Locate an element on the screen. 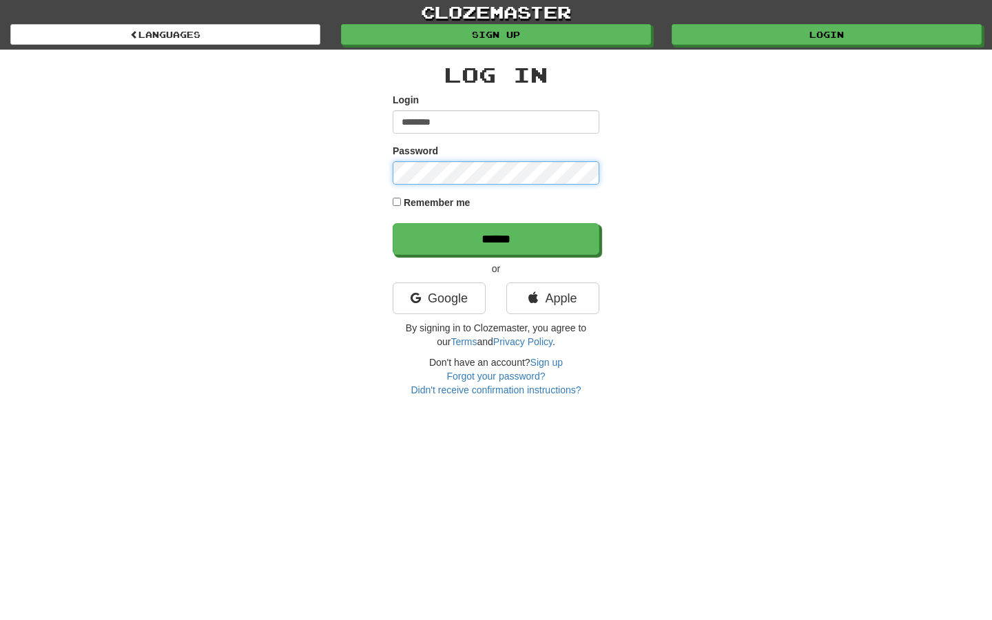 The width and height of the screenshot is (992, 620). div: Don't have an account? is located at coordinates (496, 376).